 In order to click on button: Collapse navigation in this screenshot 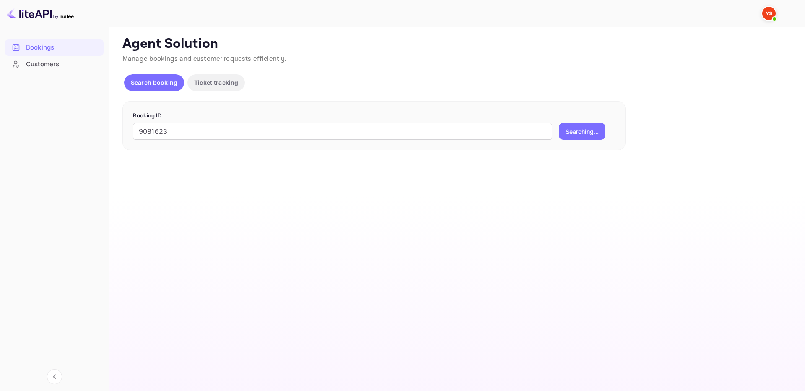, I will do `click(54, 376)`.